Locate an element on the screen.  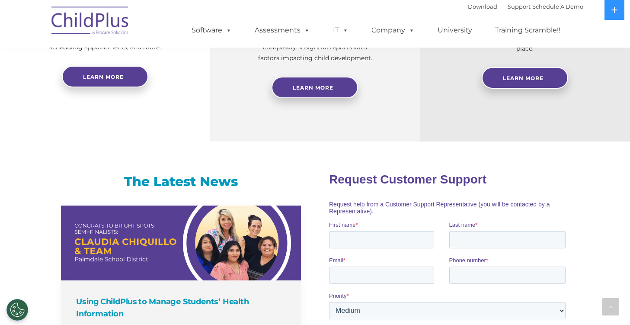
a: Schedule A Demo is located at coordinates (557, 6).